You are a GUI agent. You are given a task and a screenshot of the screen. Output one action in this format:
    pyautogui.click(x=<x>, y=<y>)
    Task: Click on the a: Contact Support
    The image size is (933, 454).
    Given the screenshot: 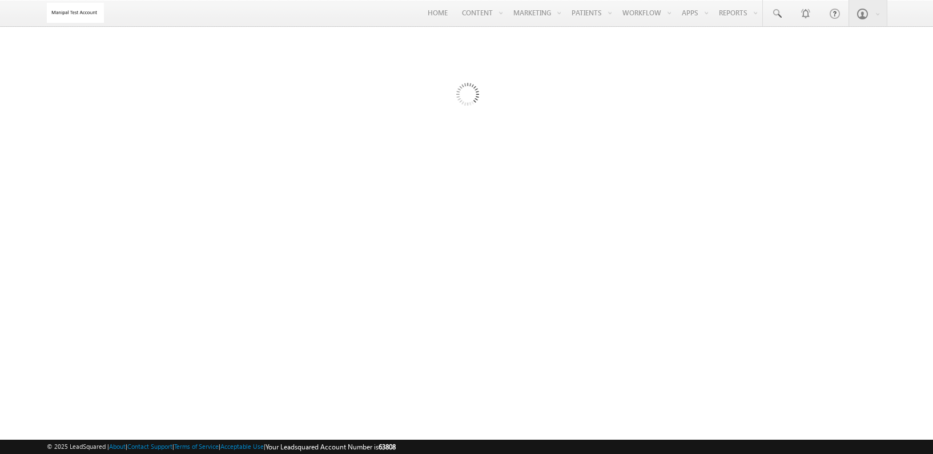 What is the action you would take?
    pyautogui.click(x=150, y=446)
    